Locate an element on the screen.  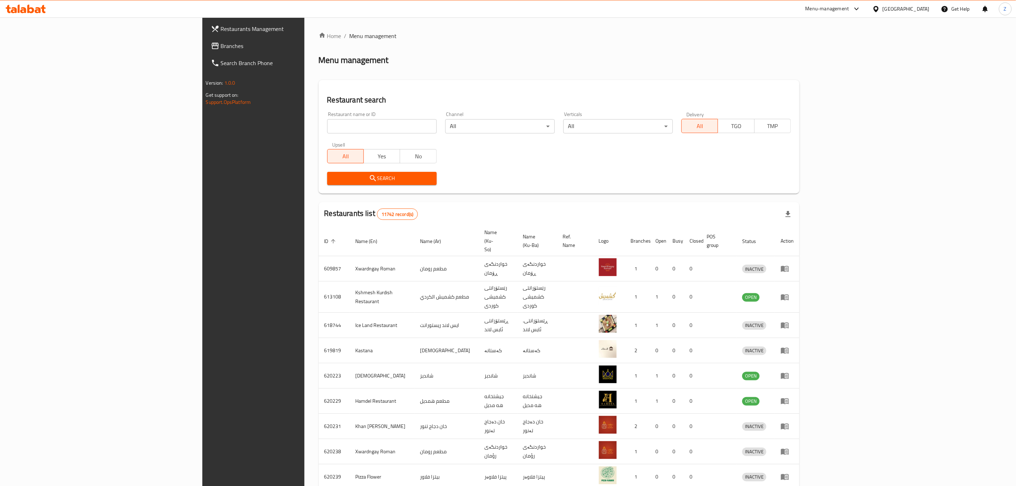
td: Kastana is located at coordinates (382, 350).